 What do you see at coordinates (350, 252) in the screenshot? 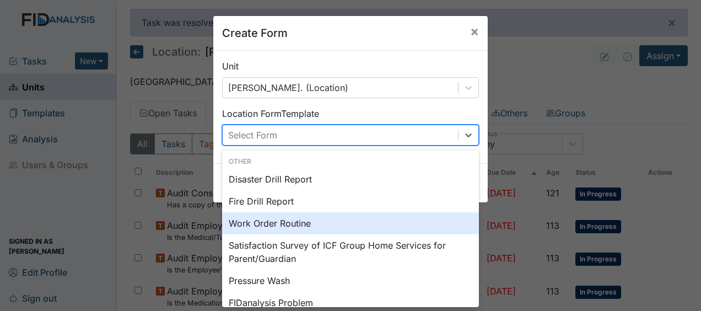
I see `div: Satisfaction Survey of ICF Group Home Services for Parent/Guardian` at bounding box center [350, 252].